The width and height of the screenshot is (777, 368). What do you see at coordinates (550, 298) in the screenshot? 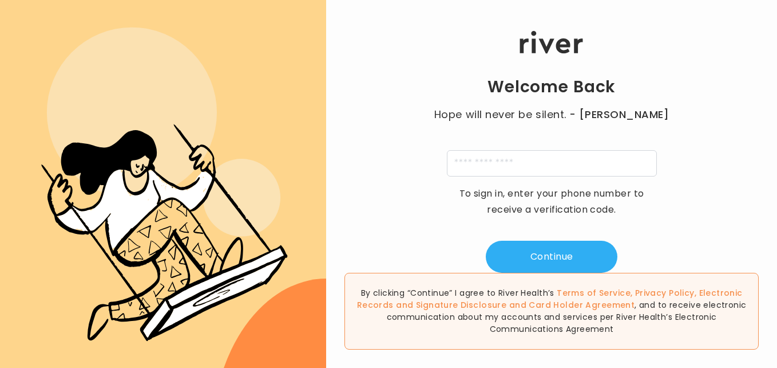
I see `span: , , and` at bounding box center [550, 298].